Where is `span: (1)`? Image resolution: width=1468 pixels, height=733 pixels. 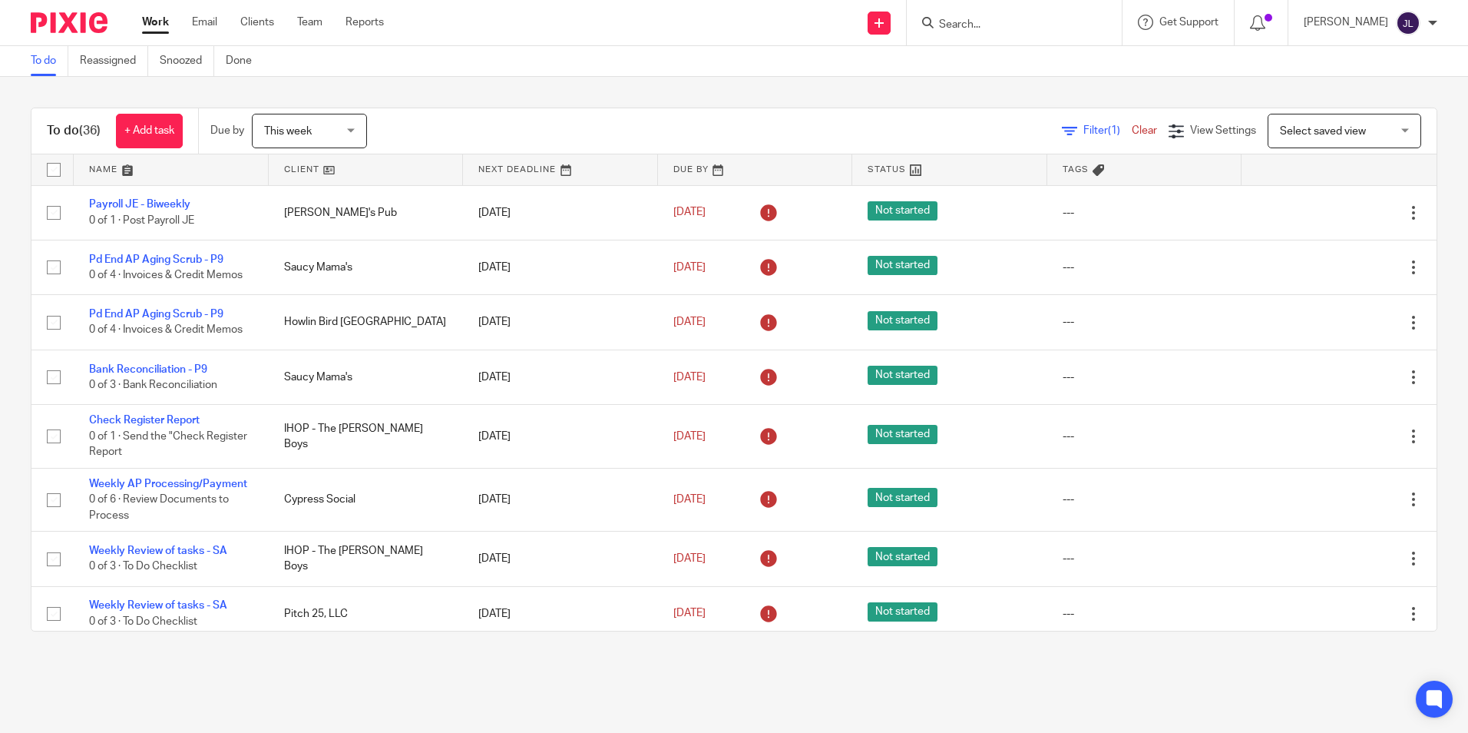
span: (1) is located at coordinates (1114, 131).